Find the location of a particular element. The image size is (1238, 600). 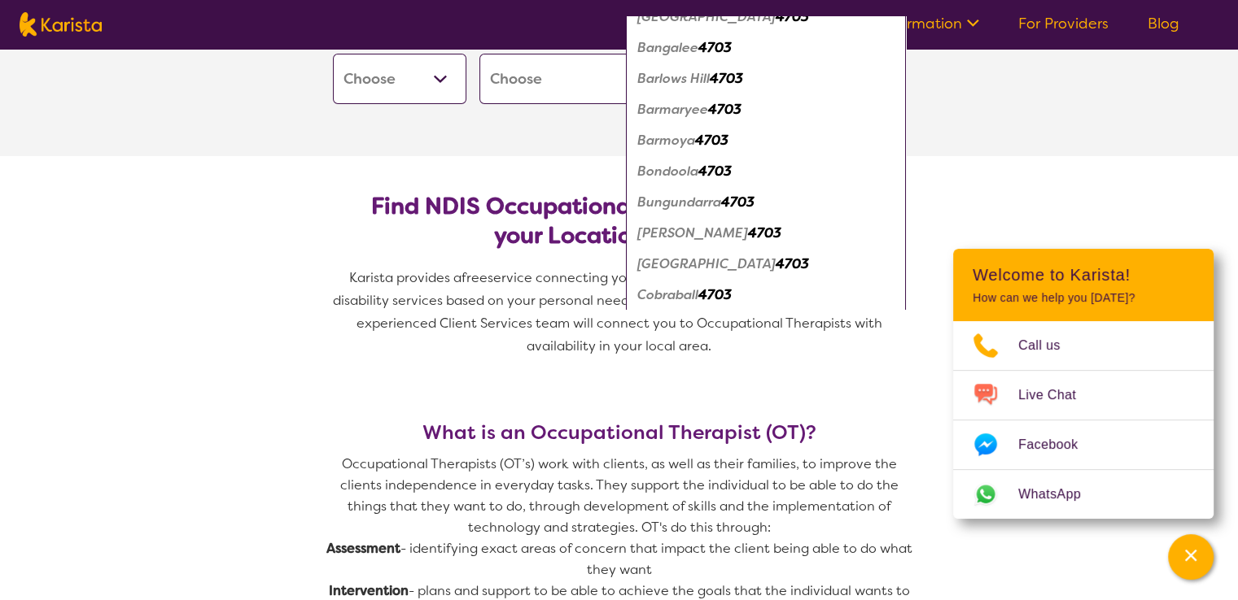

p: Occupational Therapists (OT’s) work with clients, as well as their families, to improve the clien... is located at coordinates (619, 496).